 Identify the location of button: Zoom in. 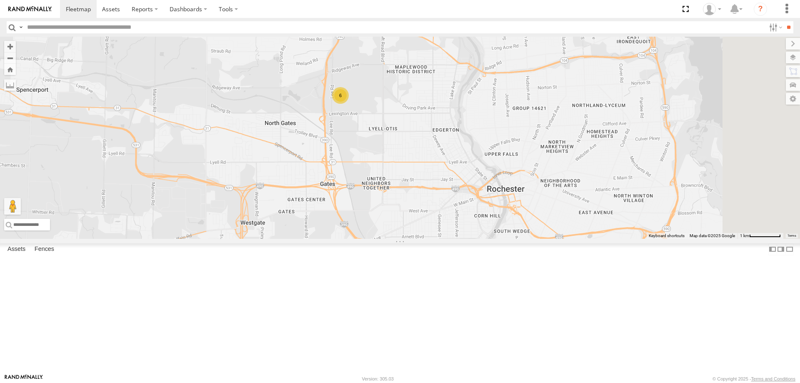
(10, 46).